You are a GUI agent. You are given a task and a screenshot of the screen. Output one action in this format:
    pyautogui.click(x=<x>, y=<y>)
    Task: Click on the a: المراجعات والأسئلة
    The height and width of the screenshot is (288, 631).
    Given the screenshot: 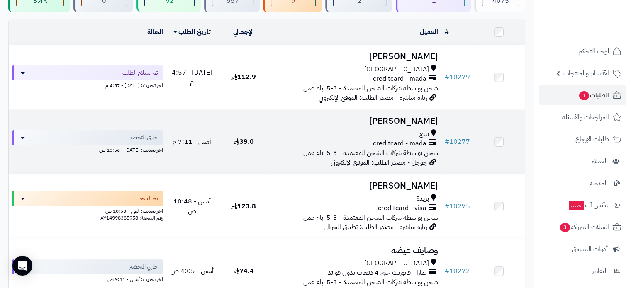 What is the action you would take?
    pyautogui.click(x=583, y=117)
    